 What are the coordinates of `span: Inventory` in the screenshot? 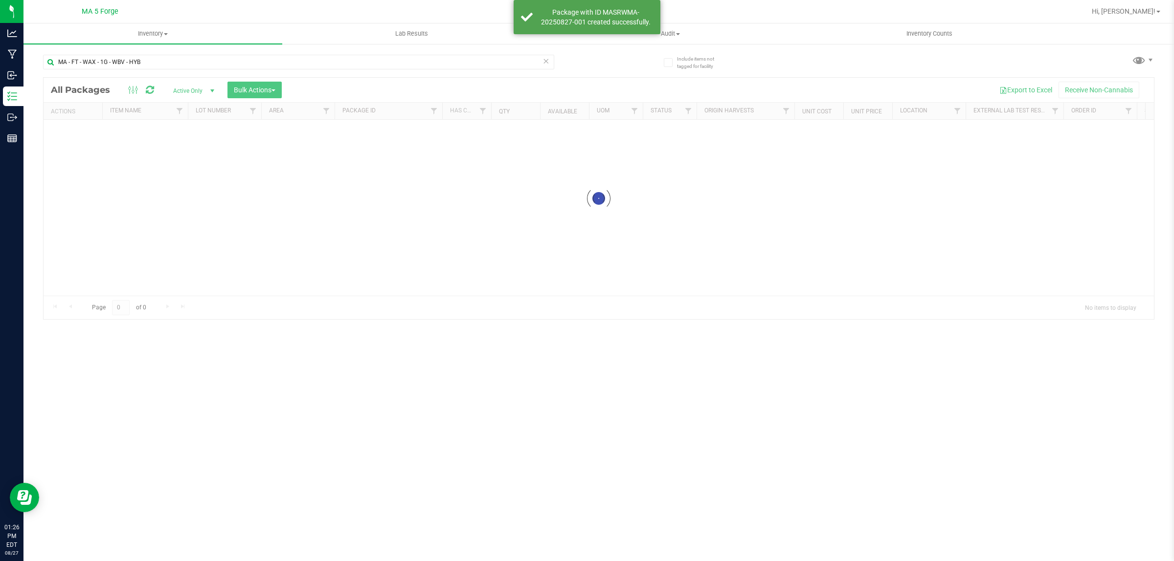 It's located at (153, 34).